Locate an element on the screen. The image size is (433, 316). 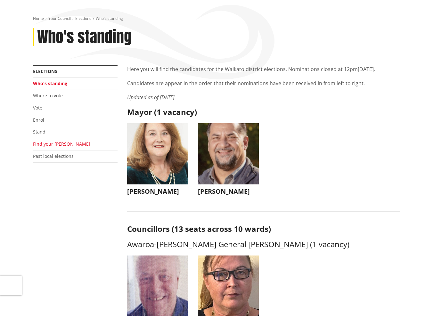
img: WO-M__BECH_A__EWN4j is located at coordinates (228, 154).